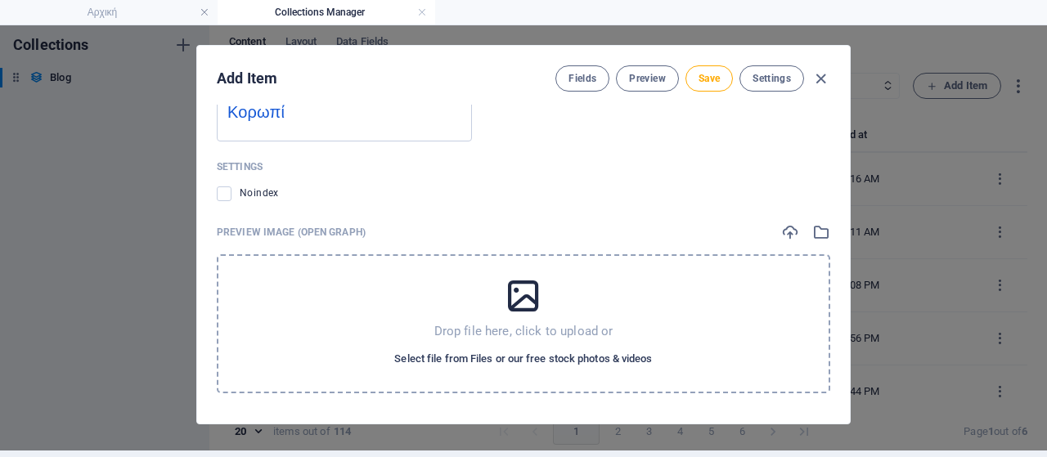 The image size is (1047, 457). What do you see at coordinates (291, 232) in the screenshot?
I see `p: Preview Image (Open Graph)` at bounding box center [291, 232].